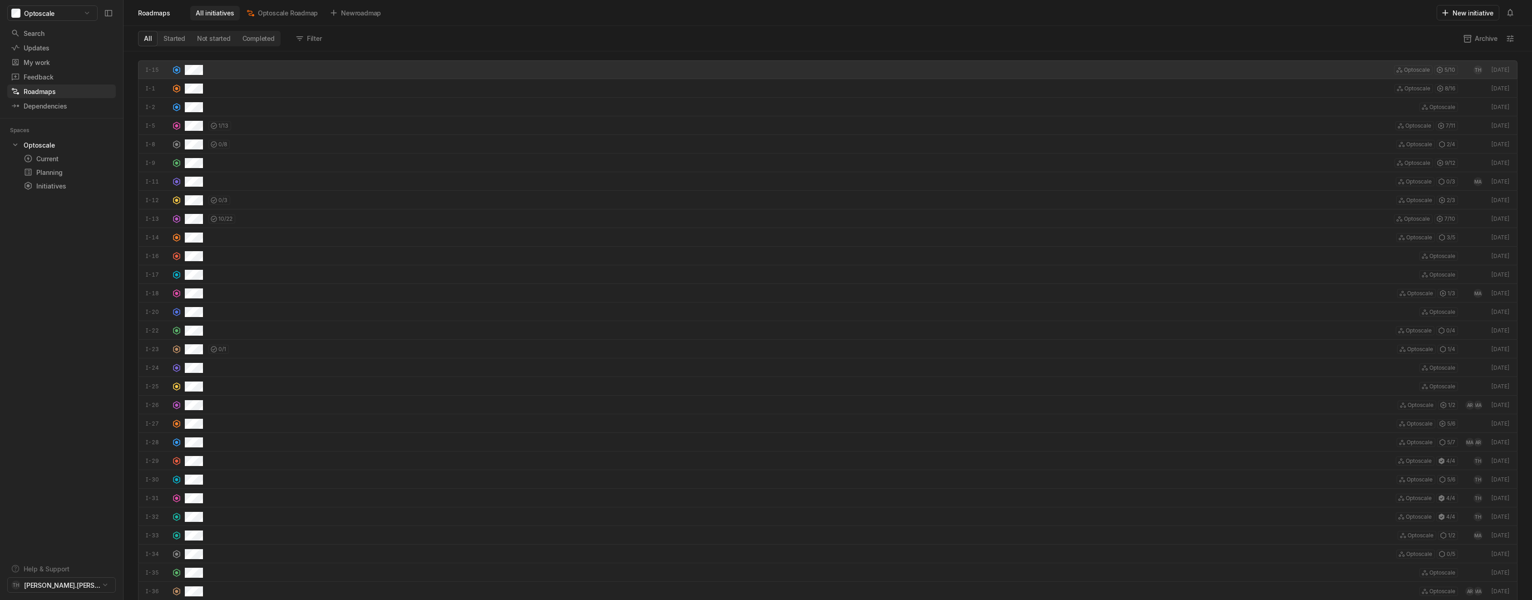 This screenshot has width=1532, height=600. Describe the element at coordinates (148, 39) in the screenshot. I see `button: All` at that location.